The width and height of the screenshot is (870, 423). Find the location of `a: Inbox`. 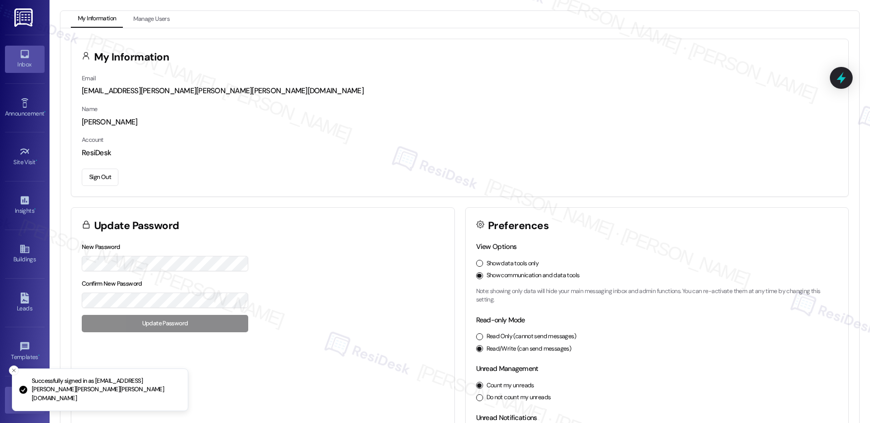

a: Inbox is located at coordinates (25, 59).